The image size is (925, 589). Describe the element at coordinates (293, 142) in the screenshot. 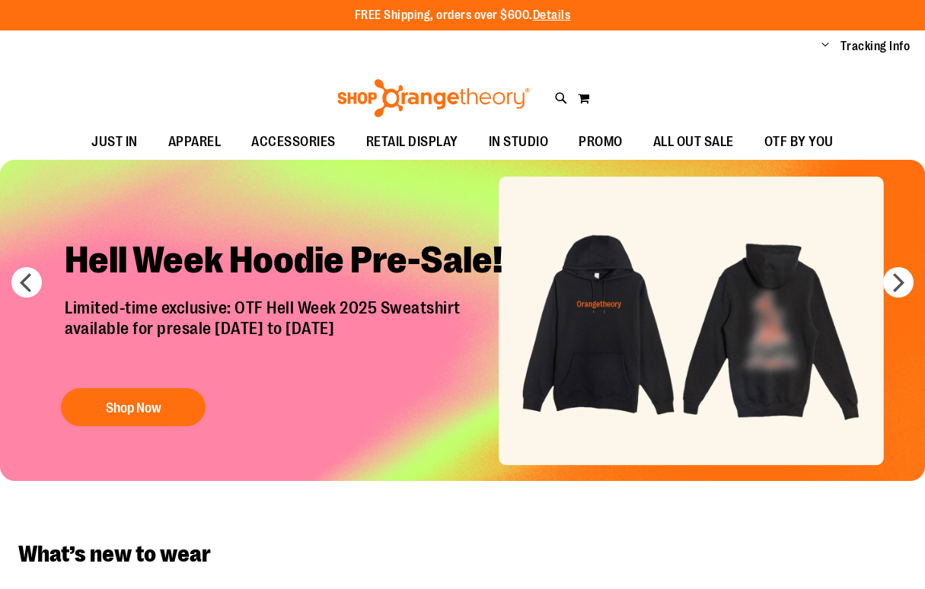

I see `span: ACCESSORIES` at that location.